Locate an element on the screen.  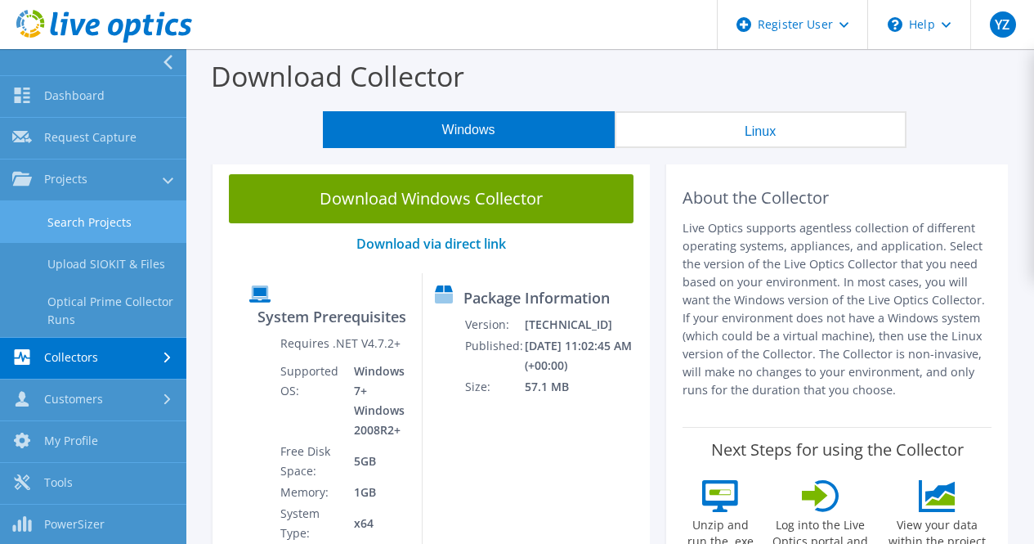
td: 5GB is located at coordinates (375, 461).